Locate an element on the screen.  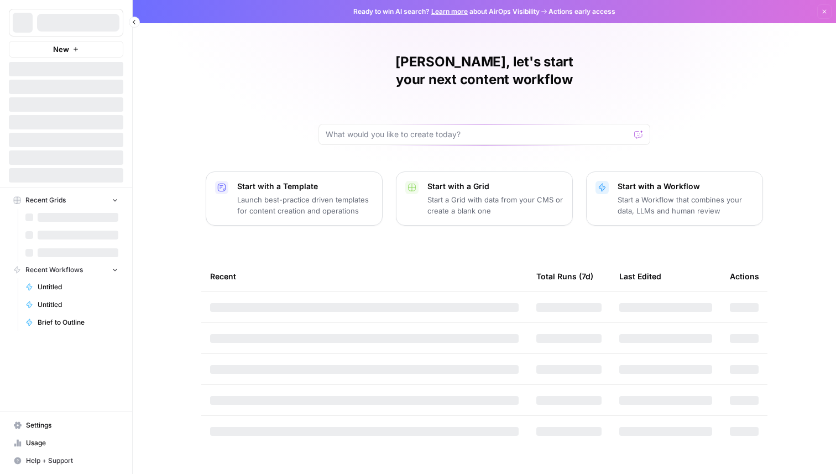
span: Recent Grids is located at coordinates (45, 200).